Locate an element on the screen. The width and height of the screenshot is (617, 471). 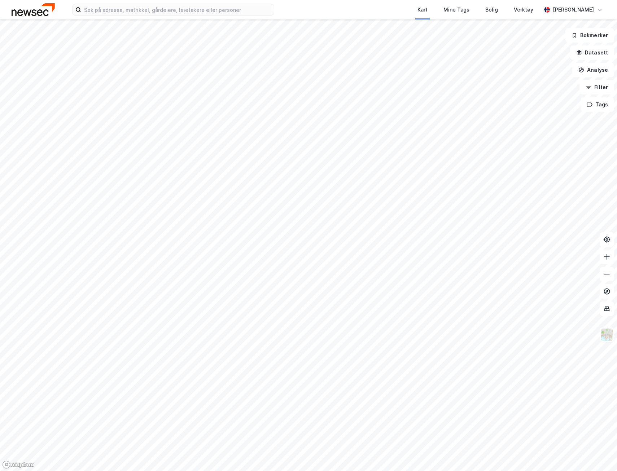
div: Chat Widget is located at coordinates (599, 454).